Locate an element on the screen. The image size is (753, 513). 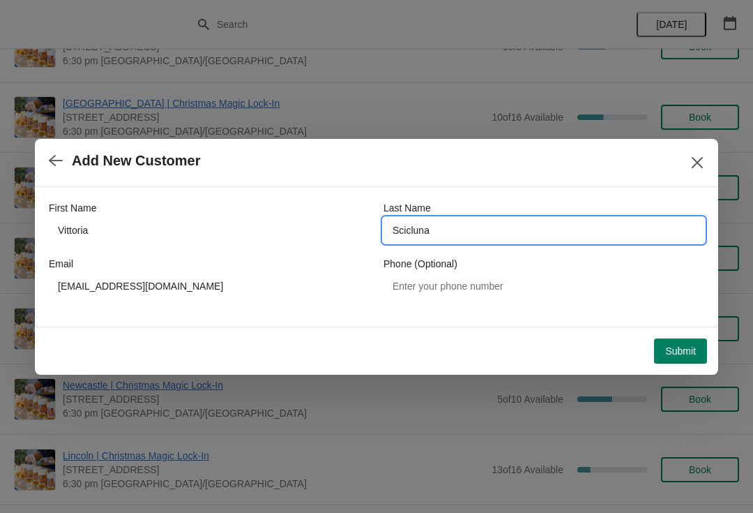
h2: Add New Customer is located at coordinates (136, 160).